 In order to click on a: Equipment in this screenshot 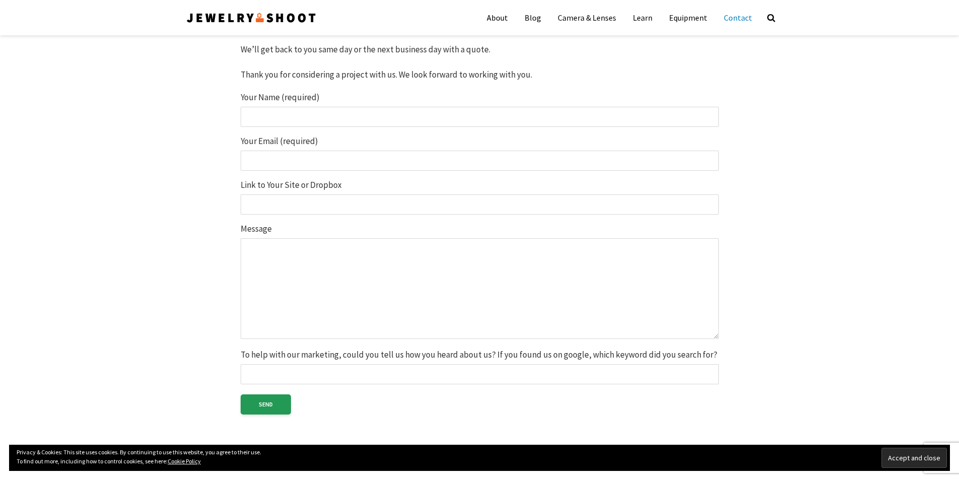, I will do `click(688, 18)`.